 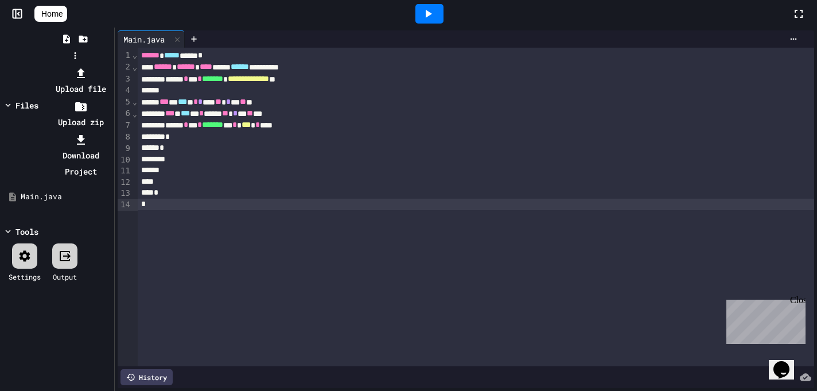 What do you see at coordinates (27, 231) in the screenshot?
I see `div: Tools` at bounding box center [27, 231].